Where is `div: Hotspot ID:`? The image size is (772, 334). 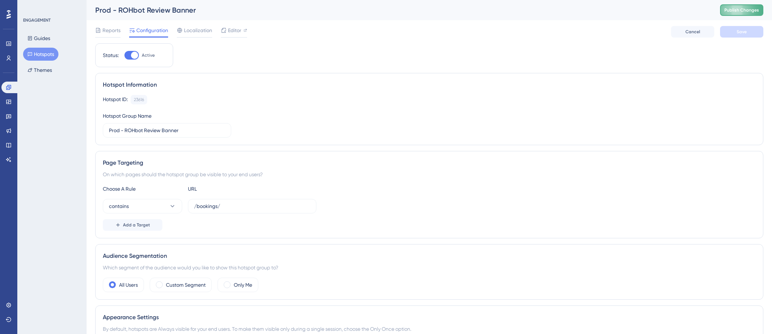
div: Hotspot ID: is located at coordinates (115, 100).